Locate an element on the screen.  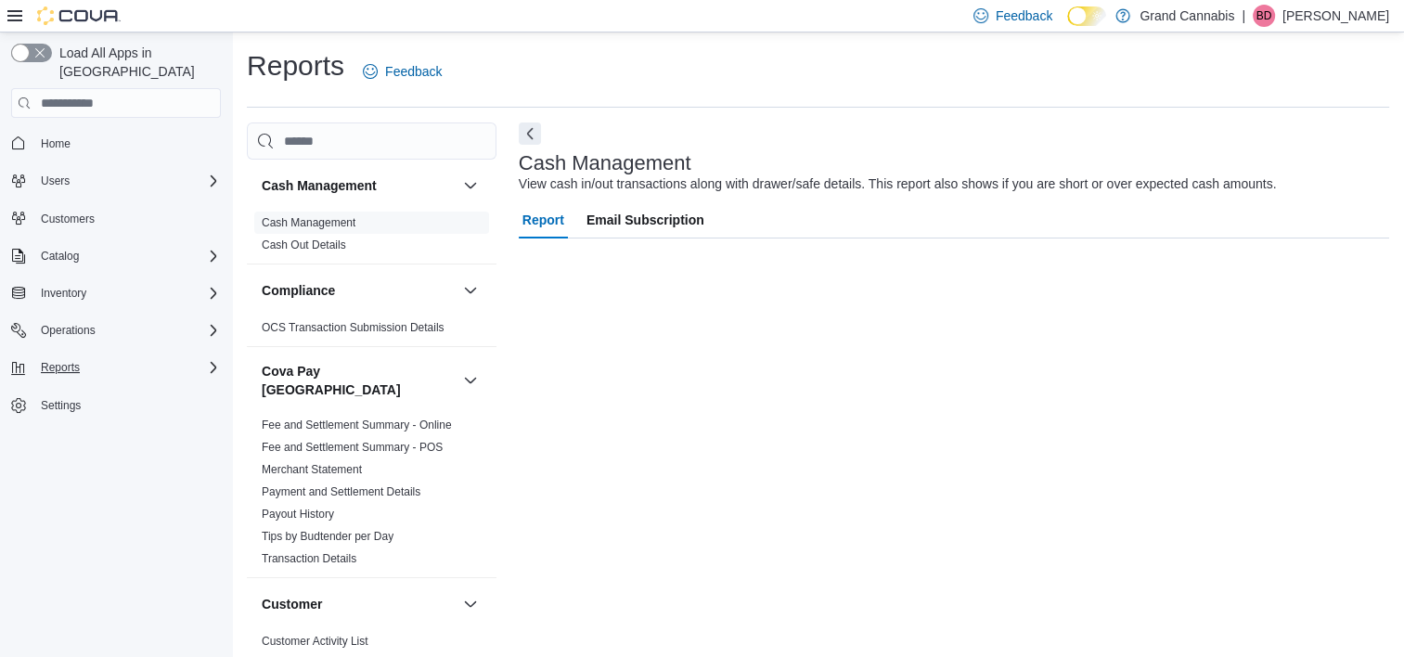
span: Dark Mode is located at coordinates (1067, 26).